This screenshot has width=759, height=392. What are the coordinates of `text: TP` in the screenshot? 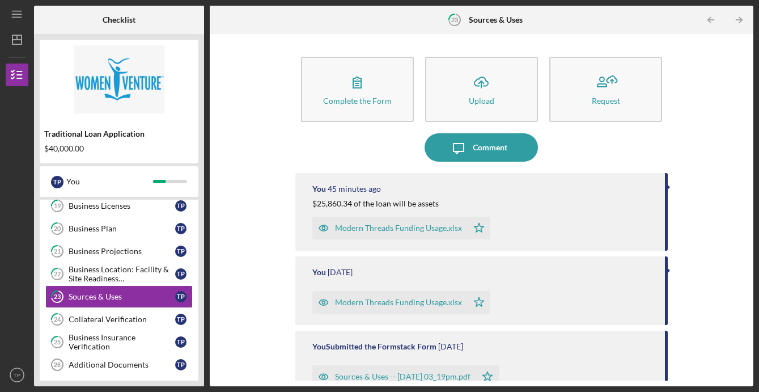 It's located at (17, 375).